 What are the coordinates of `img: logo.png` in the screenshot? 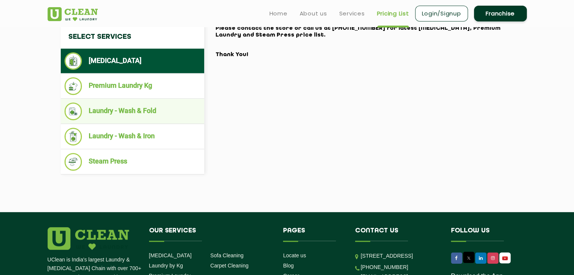 It's located at (88, 239).